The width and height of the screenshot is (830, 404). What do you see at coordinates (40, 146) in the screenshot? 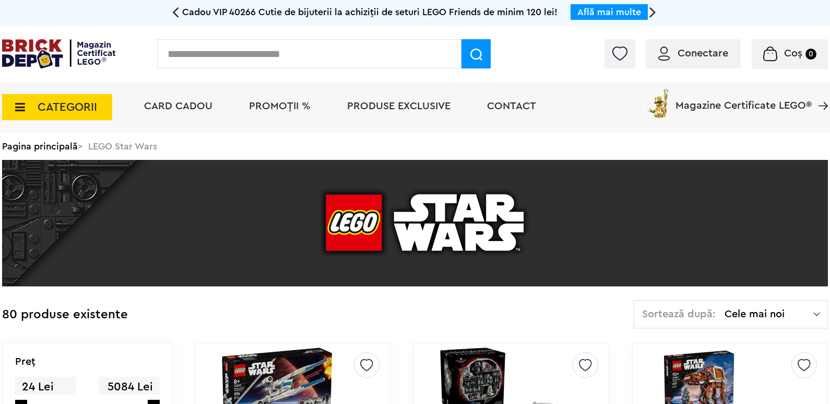
I see `a: Pagina principală` at bounding box center [40, 146].